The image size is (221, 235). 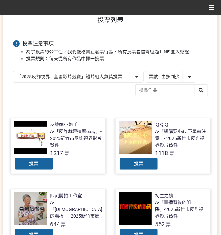 I want to click on span: 1217, so click(x=57, y=153).